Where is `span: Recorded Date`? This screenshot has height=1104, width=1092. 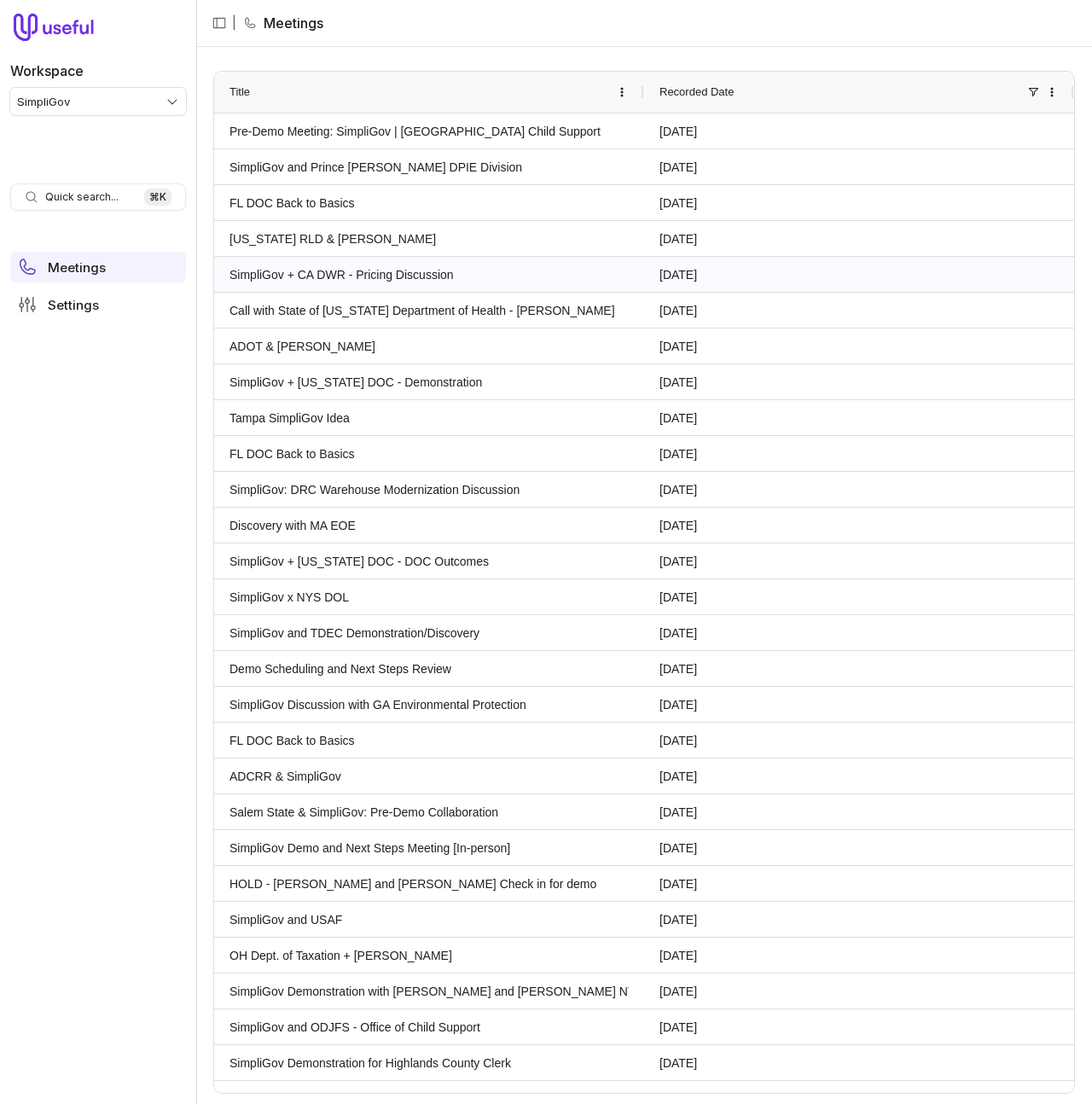
span: Recorded Date is located at coordinates (696, 92).